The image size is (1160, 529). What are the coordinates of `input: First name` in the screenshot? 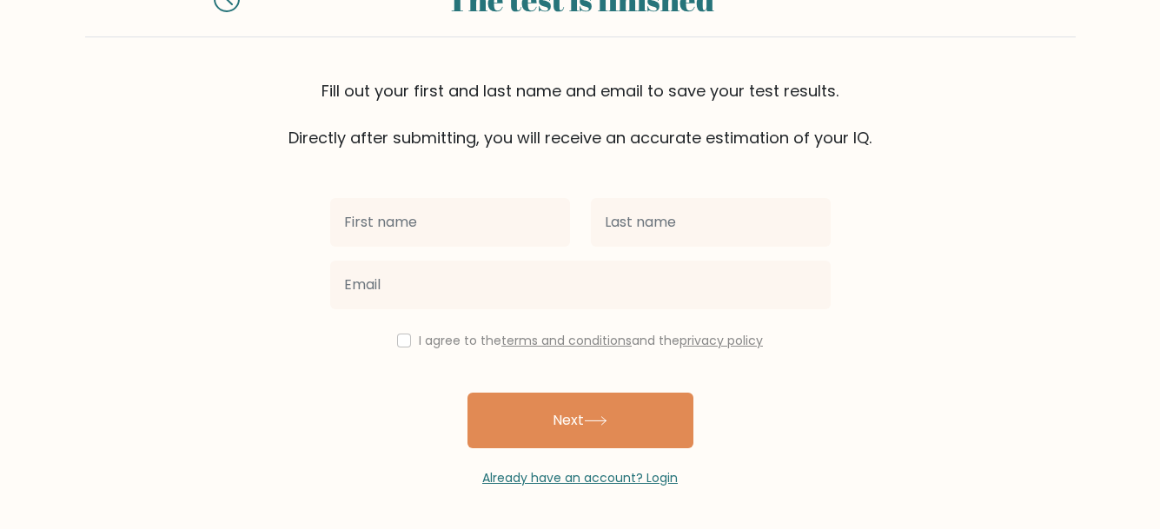 It's located at (450, 222).